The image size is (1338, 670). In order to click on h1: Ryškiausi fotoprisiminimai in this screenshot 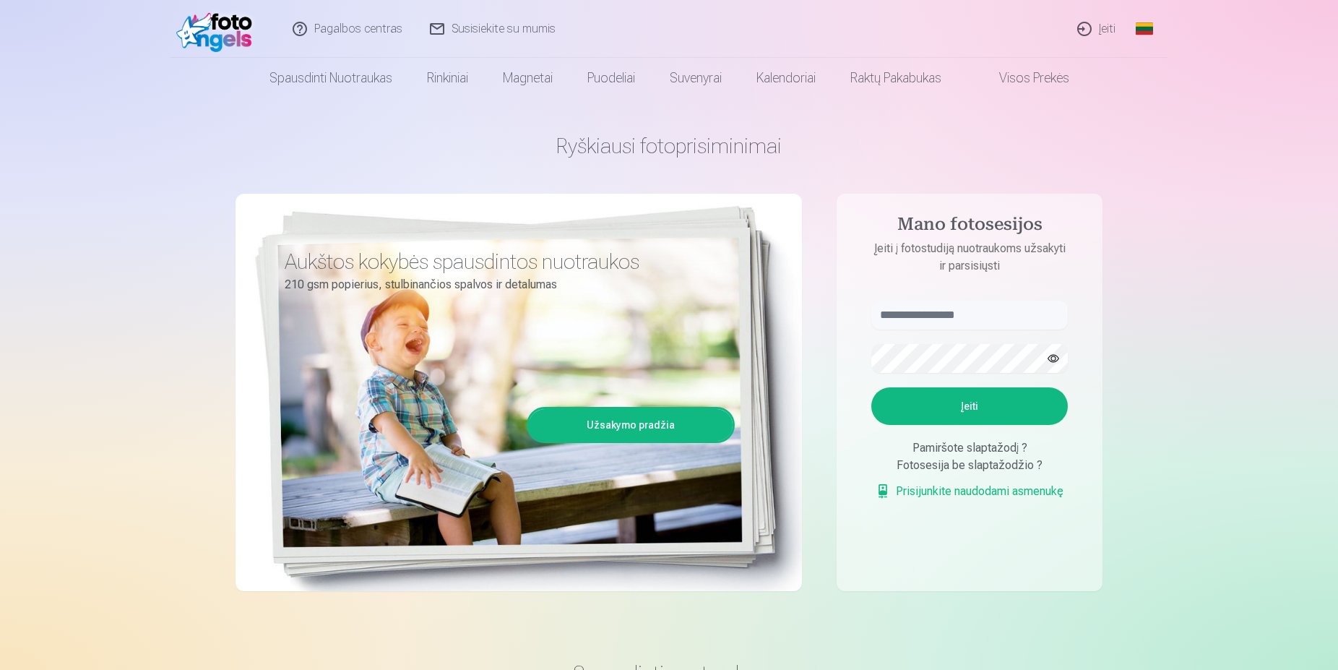, I will do `click(669, 146)`.